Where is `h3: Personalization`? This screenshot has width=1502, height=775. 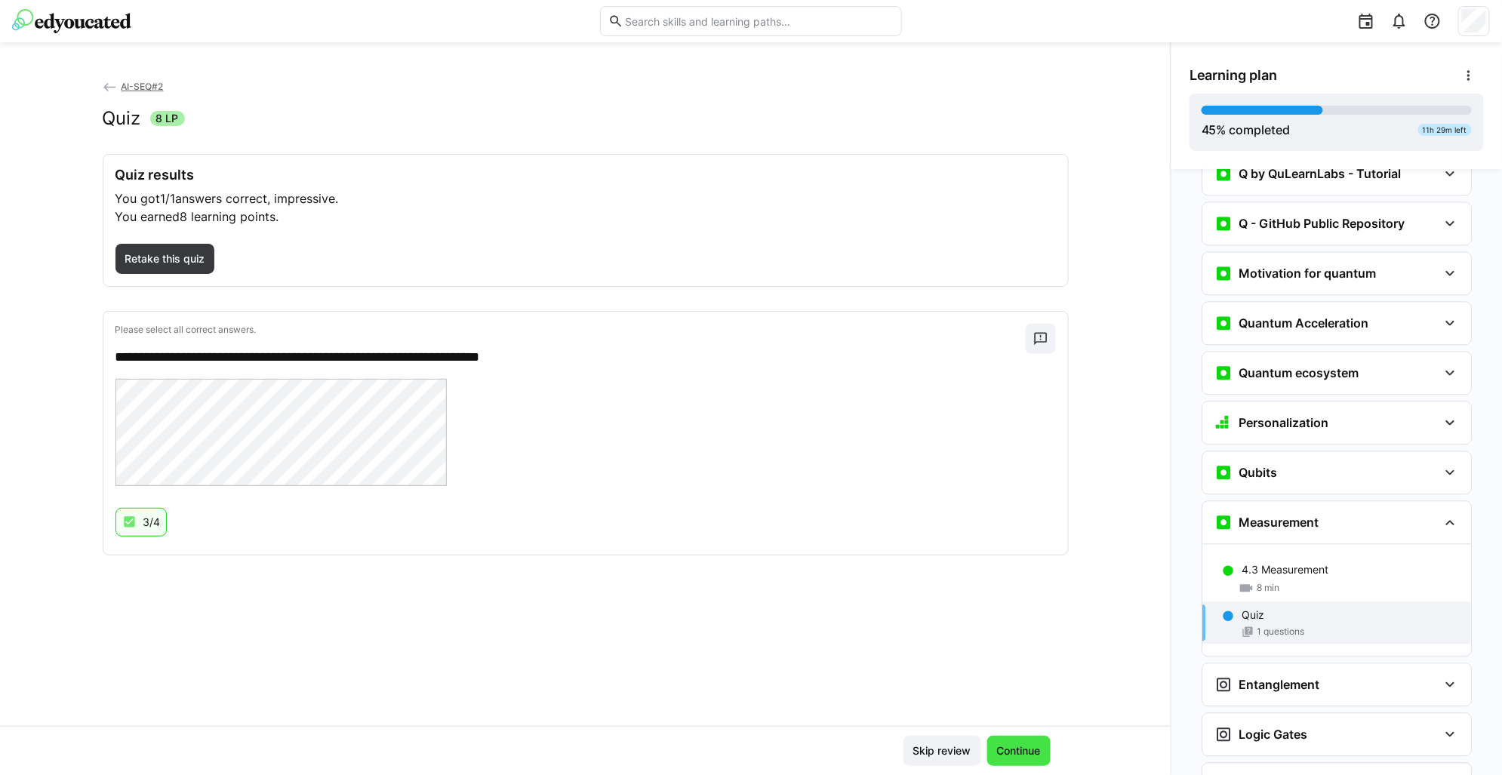 h3: Personalization is located at coordinates (1283, 423).